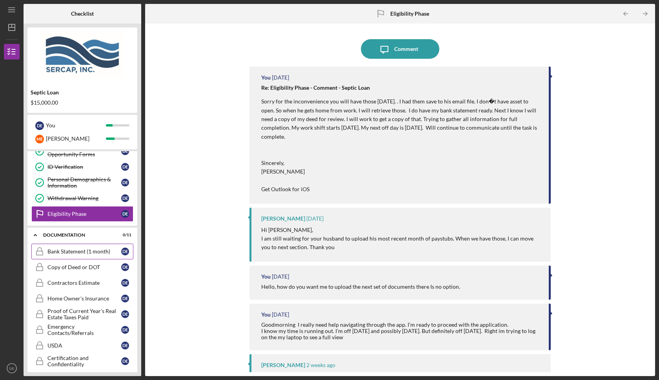 The height and width of the screenshot is (380, 659). What do you see at coordinates (84, 314) in the screenshot?
I see `div: Proof of Current Year's Real Estate Taxes Paid` at bounding box center [84, 314].